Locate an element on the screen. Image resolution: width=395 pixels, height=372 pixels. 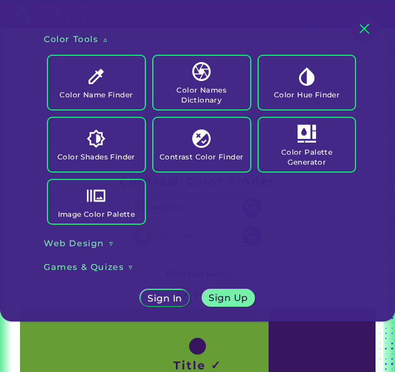
h5: Color Names Dictionary is located at coordinates (202, 95).